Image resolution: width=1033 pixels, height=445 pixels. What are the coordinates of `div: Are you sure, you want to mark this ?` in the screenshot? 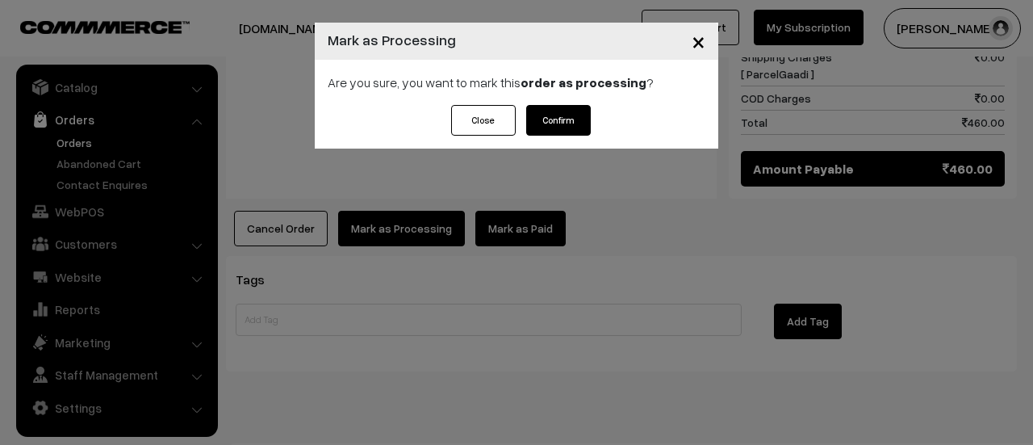 It's located at (517, 82).